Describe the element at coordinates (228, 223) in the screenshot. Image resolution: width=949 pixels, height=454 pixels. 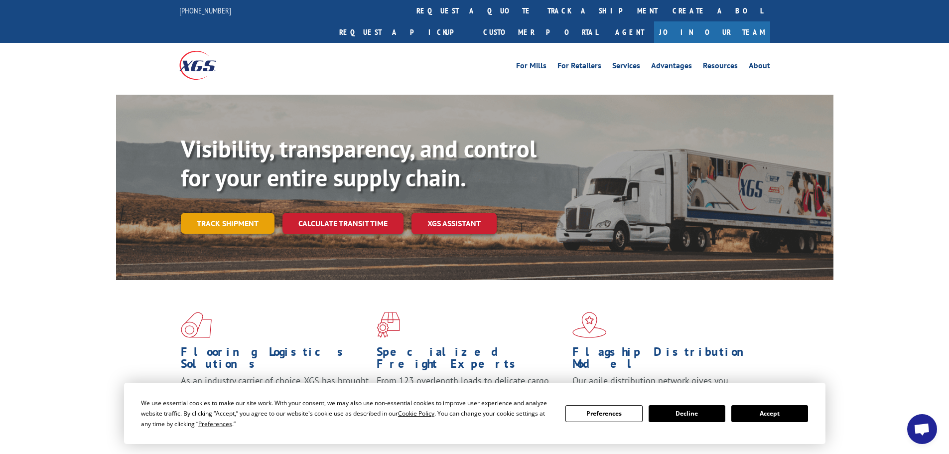
I see `a: Track shipment` at that location.